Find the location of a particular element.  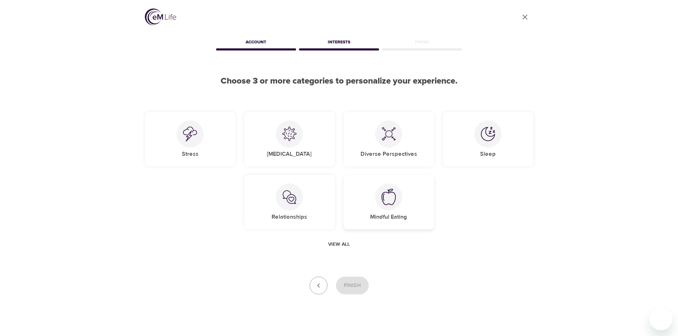

h5: Stress is located at coordinates (190, 154).